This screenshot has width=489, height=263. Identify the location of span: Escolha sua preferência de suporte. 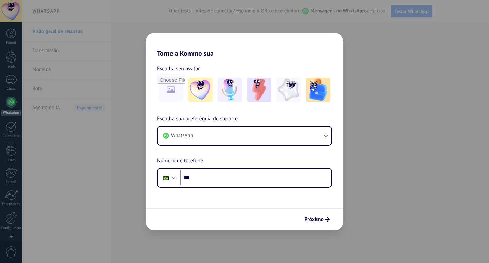
(197, 119).